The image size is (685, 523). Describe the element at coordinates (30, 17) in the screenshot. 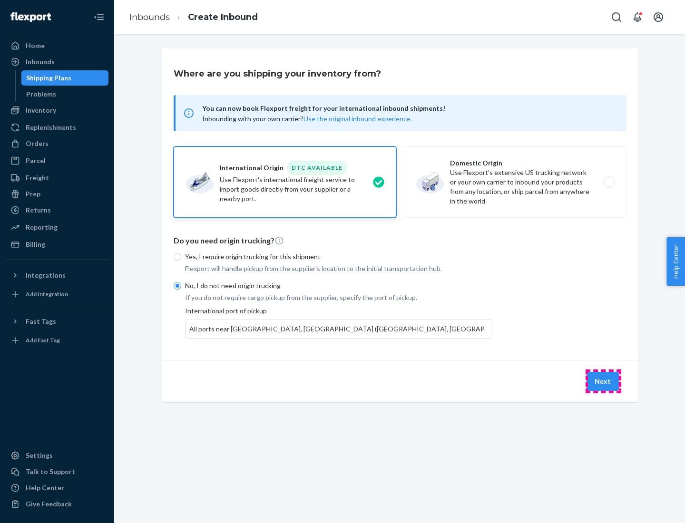

I see `img: Flexport logo` at that location.